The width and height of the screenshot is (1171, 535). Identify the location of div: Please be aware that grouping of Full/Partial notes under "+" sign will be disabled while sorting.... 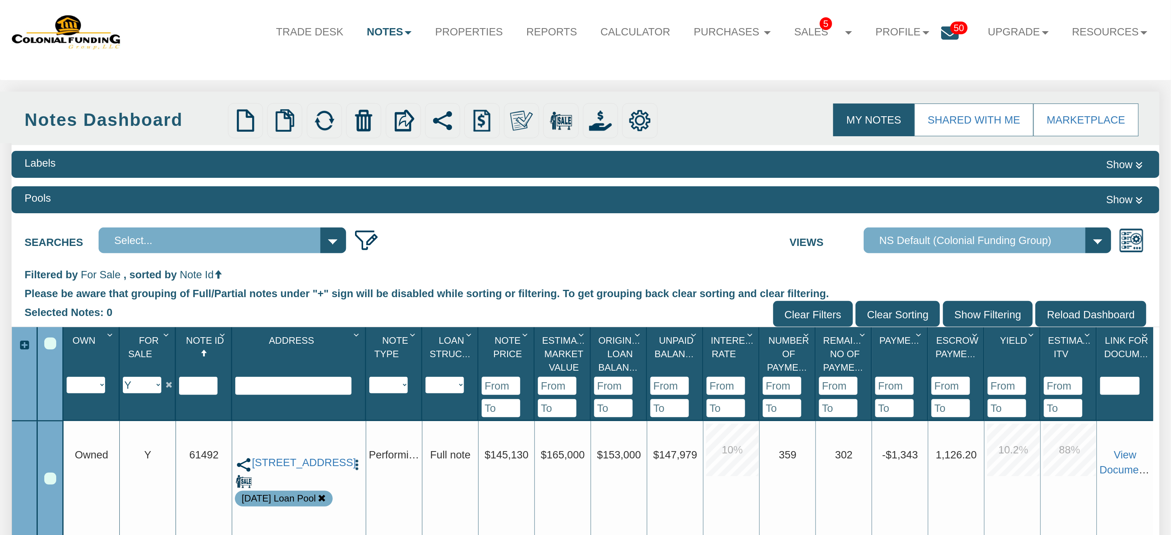
(585, 291).